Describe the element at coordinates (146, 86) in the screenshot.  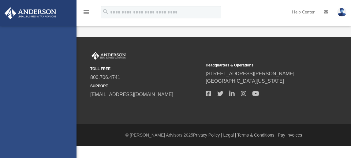
I see `small: SUPPORT` at that location.